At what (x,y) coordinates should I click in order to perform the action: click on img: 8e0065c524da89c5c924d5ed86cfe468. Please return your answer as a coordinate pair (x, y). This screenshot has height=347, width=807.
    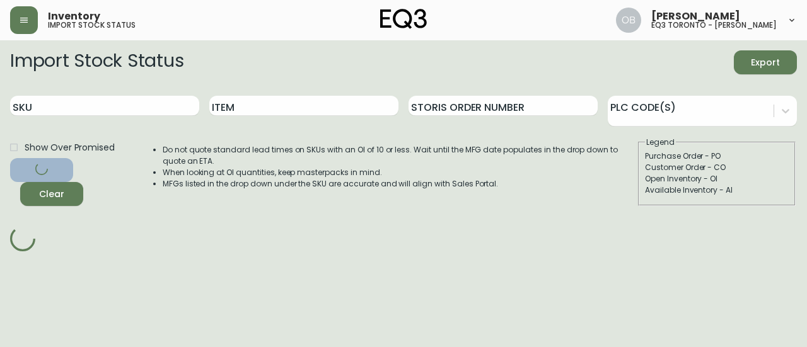
    Looking at the image, I should click on (628, 20).